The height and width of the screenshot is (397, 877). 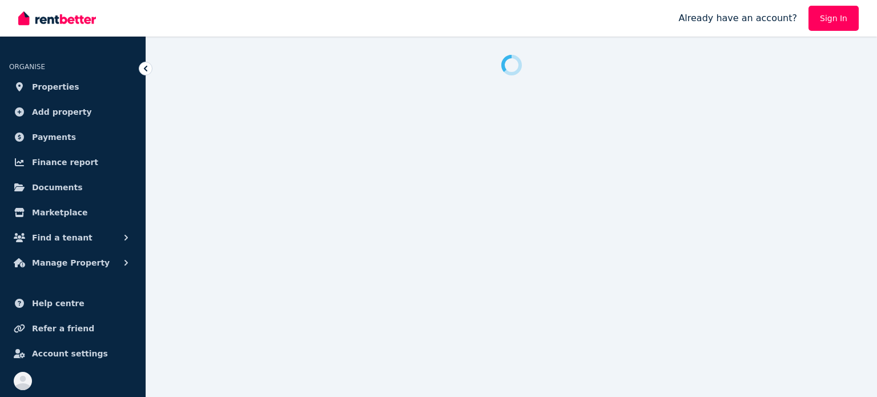 What do you see at coordinates (54, 137) in the screenshot?
I see `span: Payments` at bounding box center [54, 137].